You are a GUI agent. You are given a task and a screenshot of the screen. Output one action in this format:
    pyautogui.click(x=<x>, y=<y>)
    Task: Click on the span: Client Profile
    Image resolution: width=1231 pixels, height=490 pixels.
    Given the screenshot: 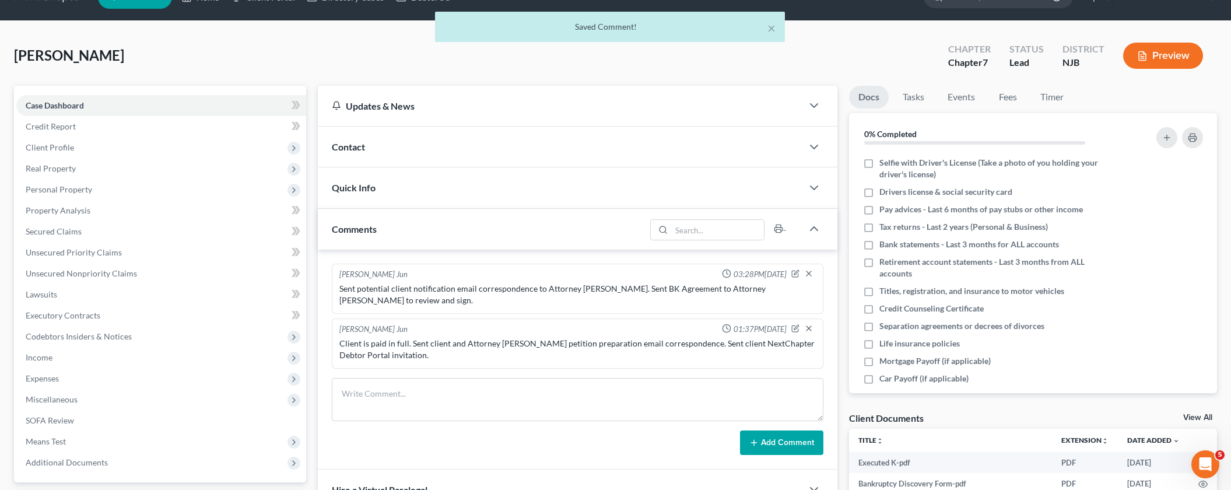 What is the action you would take?
    pyautogui.click(x=50, y=147)
    